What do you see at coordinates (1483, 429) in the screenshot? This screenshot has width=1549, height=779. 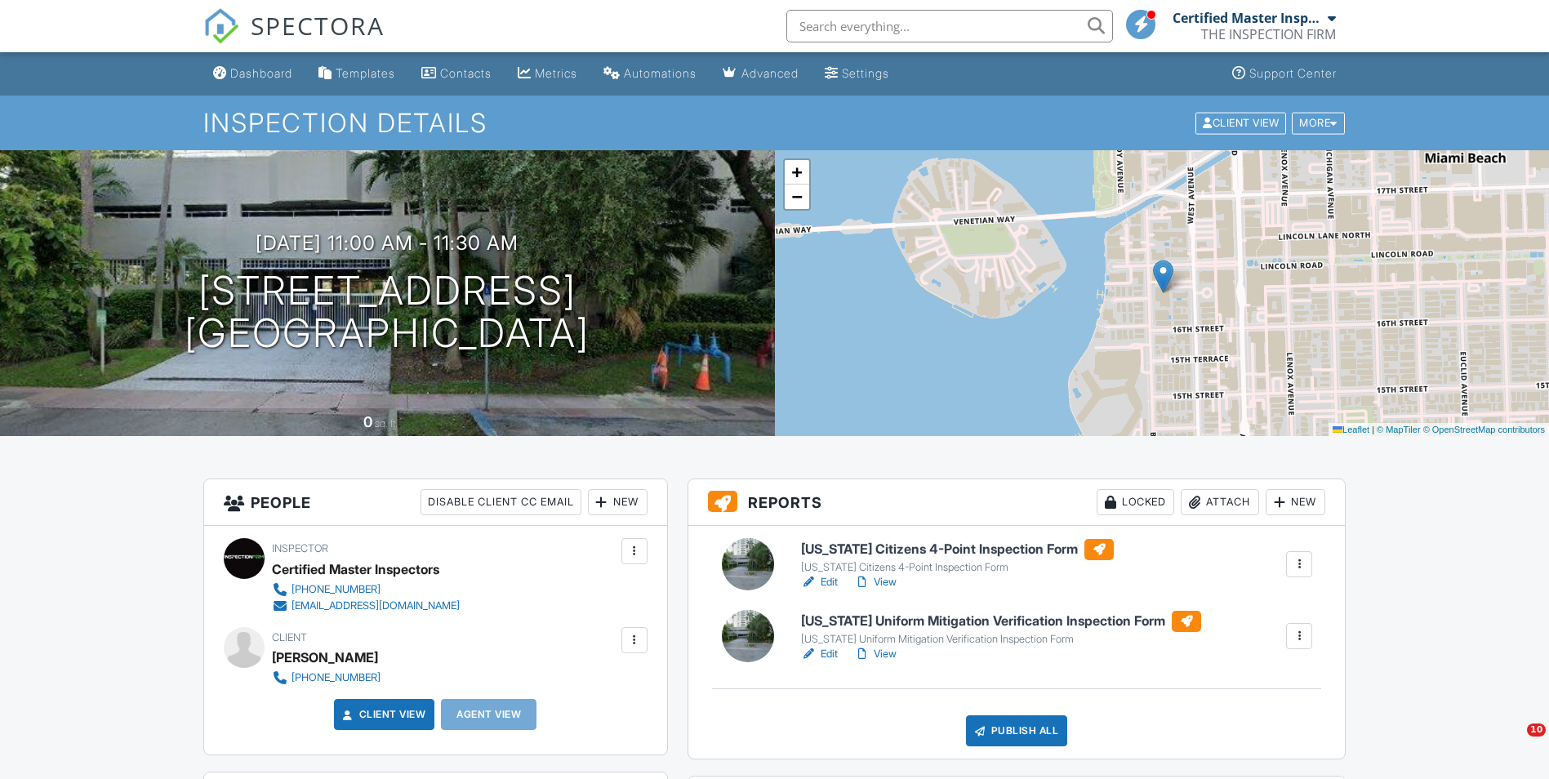 I see `a: © OpenStreetMap contributors` at bounding box center [1483, 429].